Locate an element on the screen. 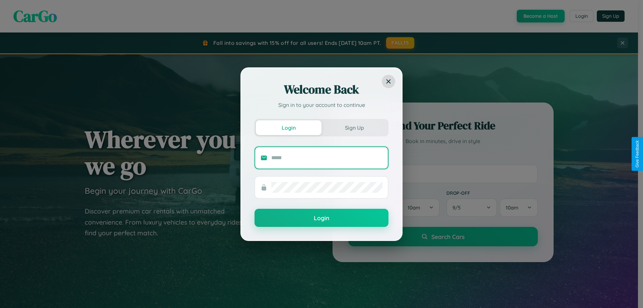 This screenshot has height=308, width=643. div: Give Feedback is located at coordinates (638, 154).